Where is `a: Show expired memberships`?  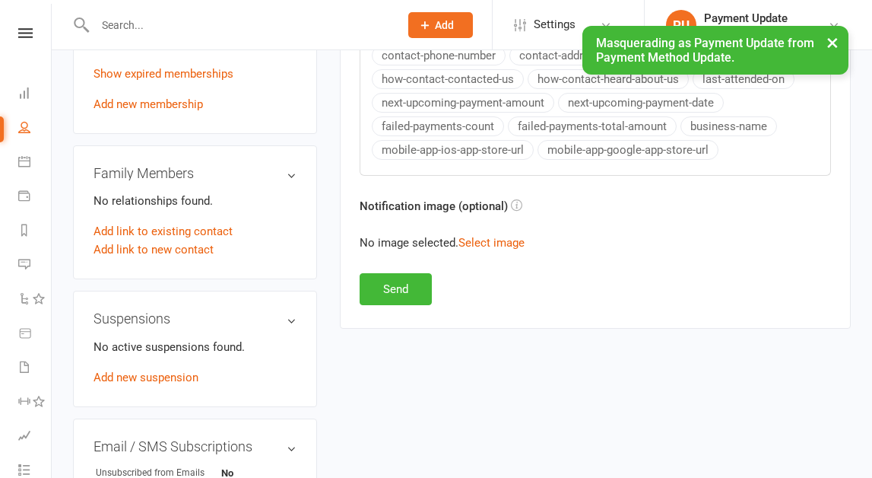 a: Show expired memberships is located at coordinates (164, 74).